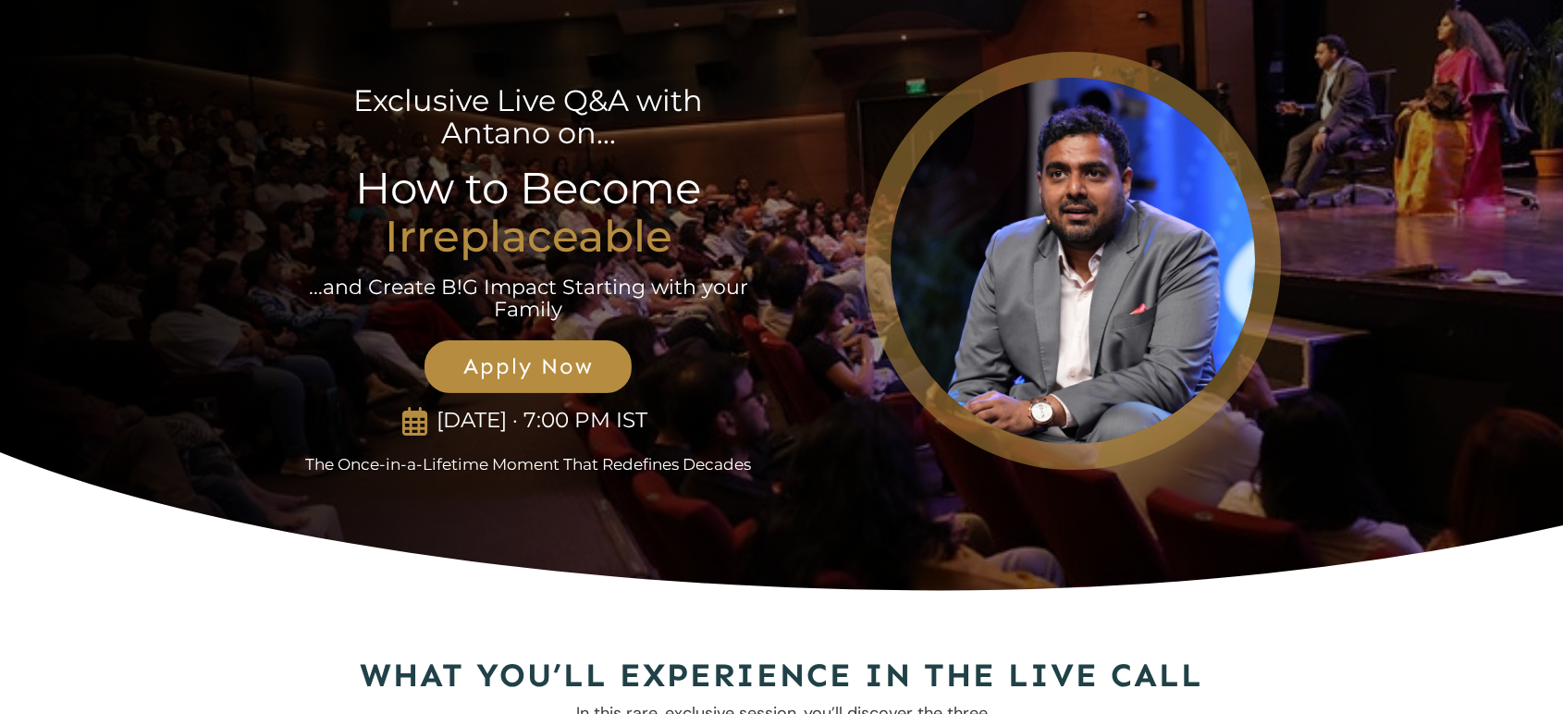 The width and height of the screenshot is (1563, 714). I want to click on span: How to Become, so click(528, 188).